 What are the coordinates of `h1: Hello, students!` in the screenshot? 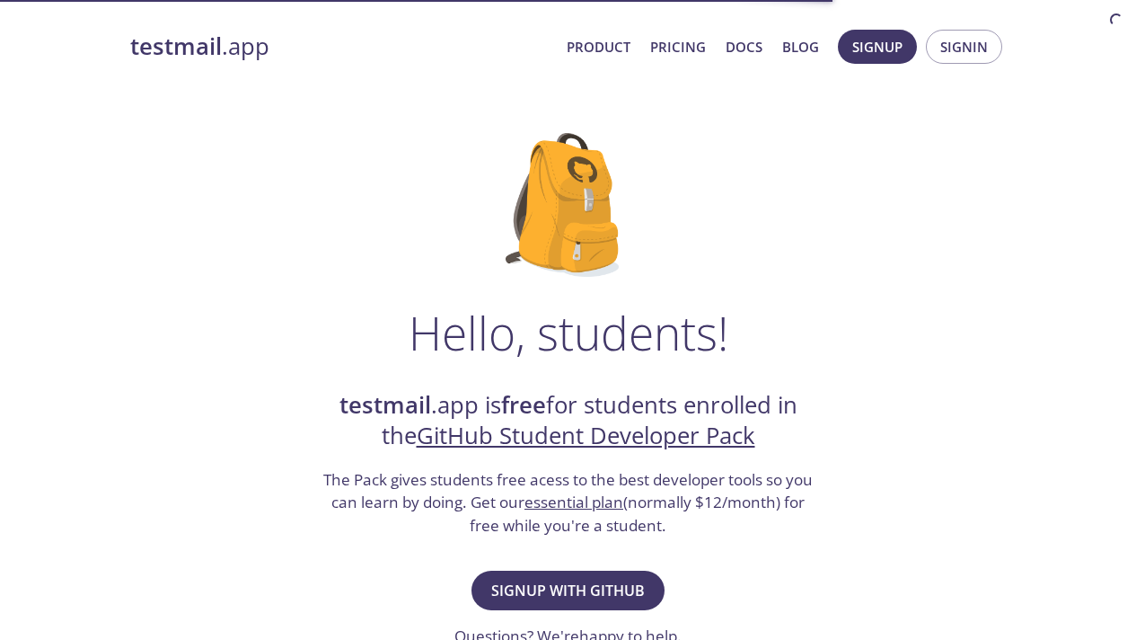 It's located at (569, 332).